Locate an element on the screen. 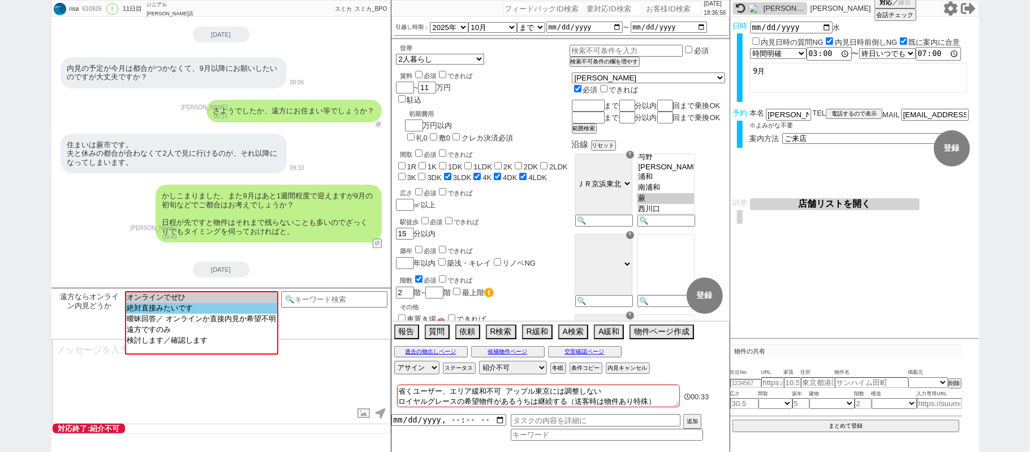 This screenshot has width=1030, height=452. span: 間取 is located at coordinates (776, 394).